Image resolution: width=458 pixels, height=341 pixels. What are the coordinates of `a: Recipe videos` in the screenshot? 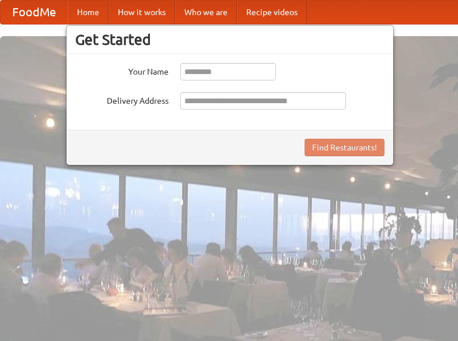 It's located at (272, 12).